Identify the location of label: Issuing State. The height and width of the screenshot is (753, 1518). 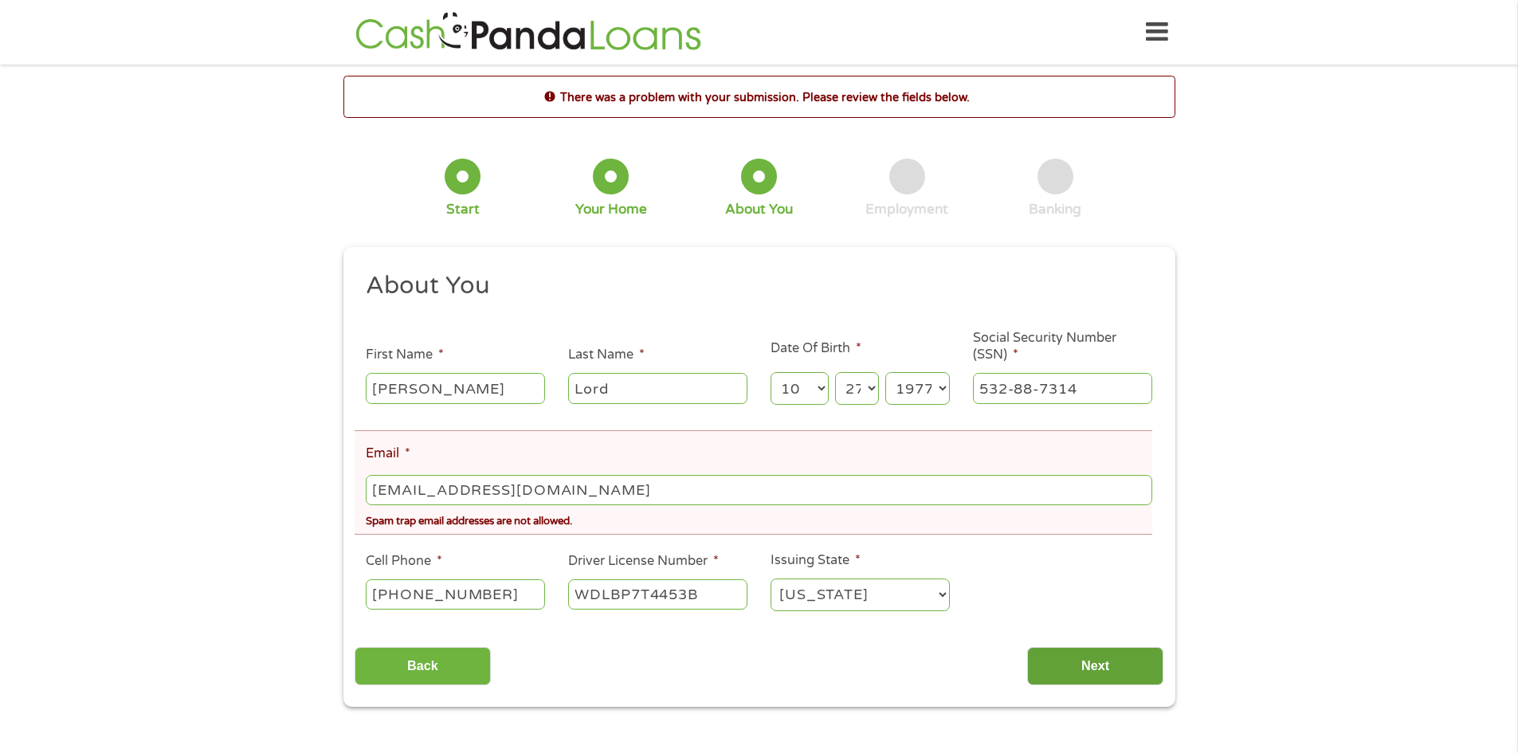
(815, 560).